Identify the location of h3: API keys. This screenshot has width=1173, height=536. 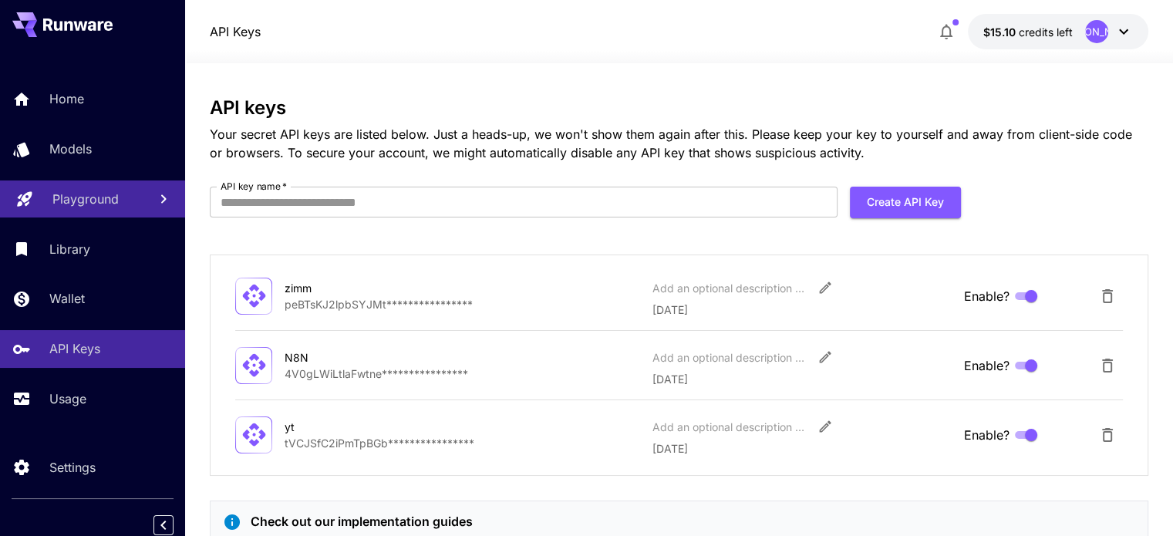
(679, 108).